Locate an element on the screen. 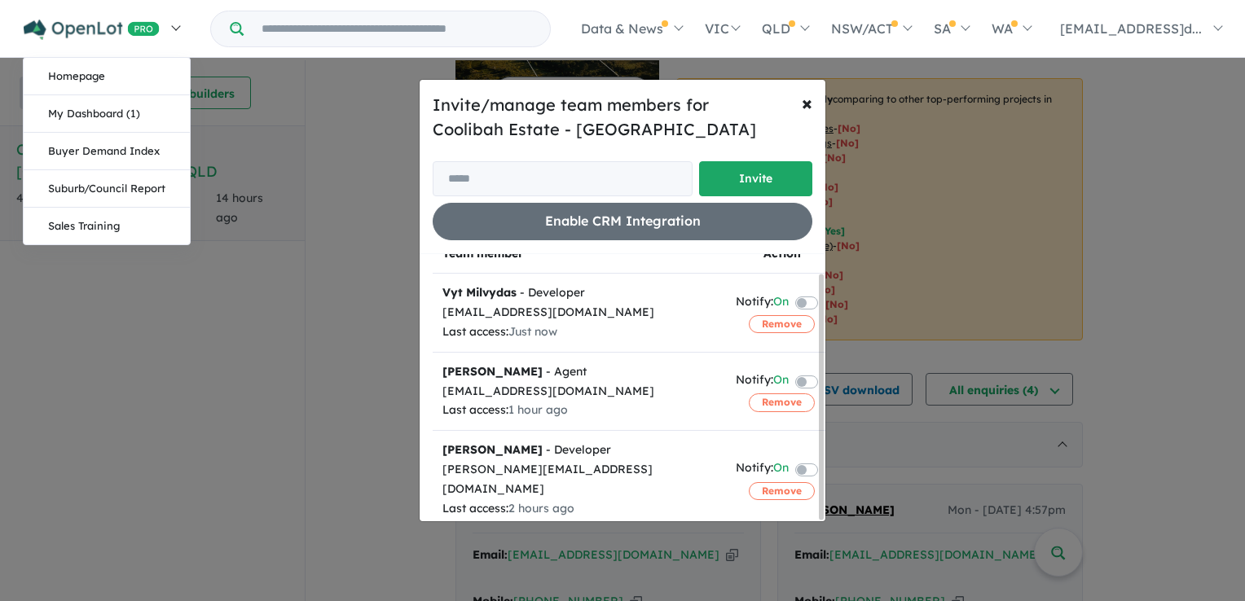  button: Invite is located at coordinates (755, 178).